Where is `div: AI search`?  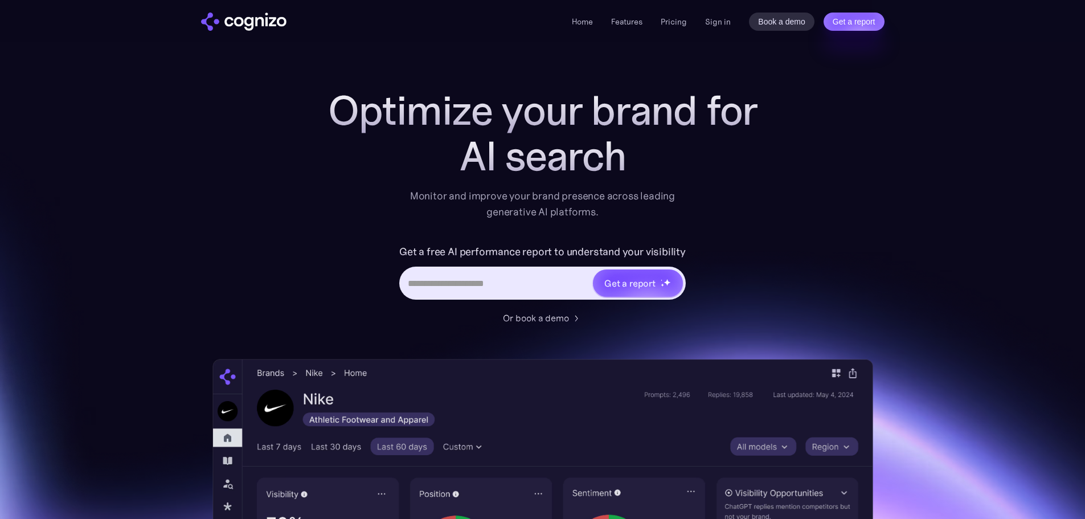
div: AI search is located at coordinates (543, 156).